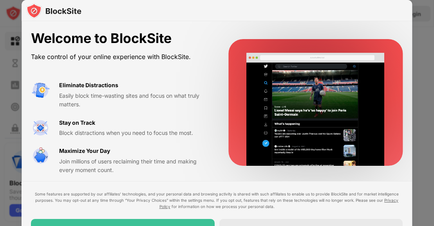 The width and height of the screenshot is (434, 226). Describe the element at coordinates (134, 100) in the screenshot. I see `div: Easily block time-wasting sites and focus on what truly matters.` at that location.